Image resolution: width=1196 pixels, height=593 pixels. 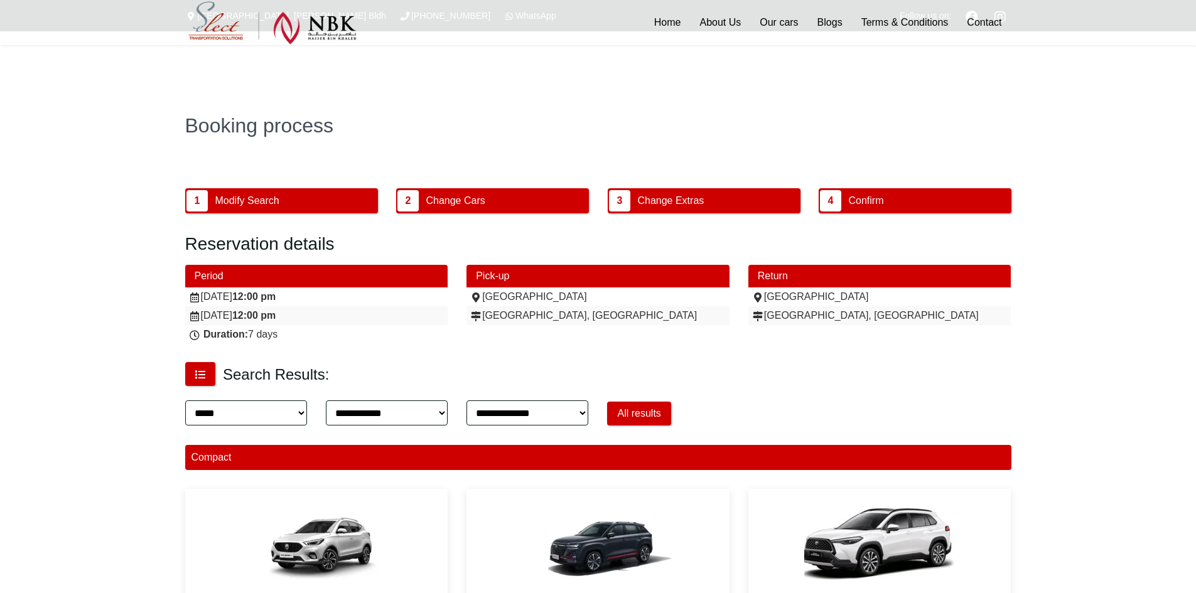 What do you see at coordinates (316, 335) in the screenshot?
I see `div: 7 days` at bounding box center [316, 335].